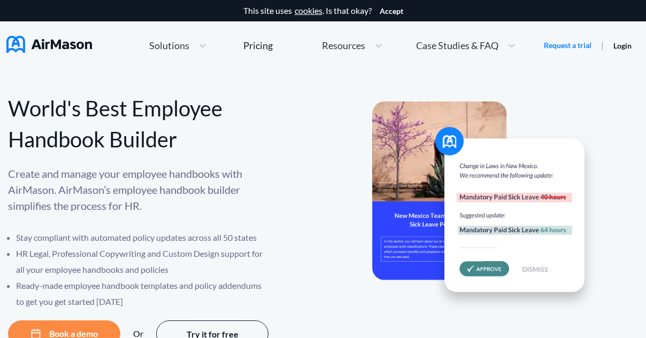 The image size is (646, 338). Describe the element at coordinates (143, 262) in the screenshot. I see `li: HR Legal, Professional Copywriting and Custom Design support for all your employee handbooks and ...` at that location.